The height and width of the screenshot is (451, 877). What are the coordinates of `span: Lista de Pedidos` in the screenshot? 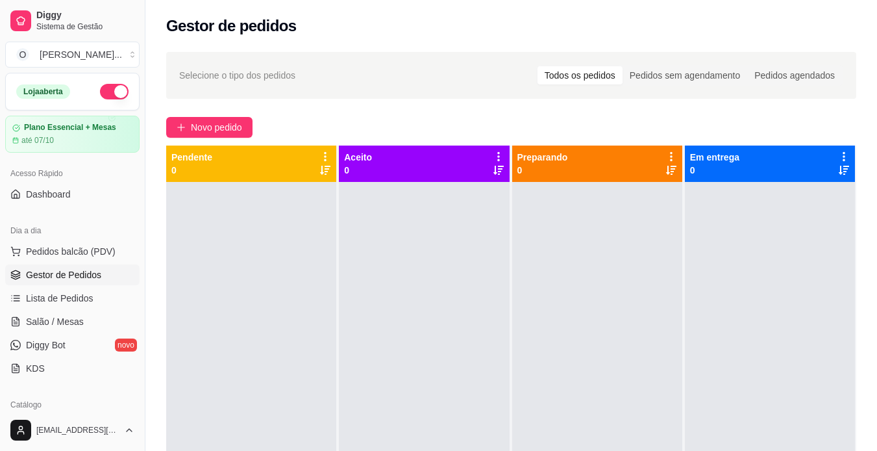 It's located at (60, 298).